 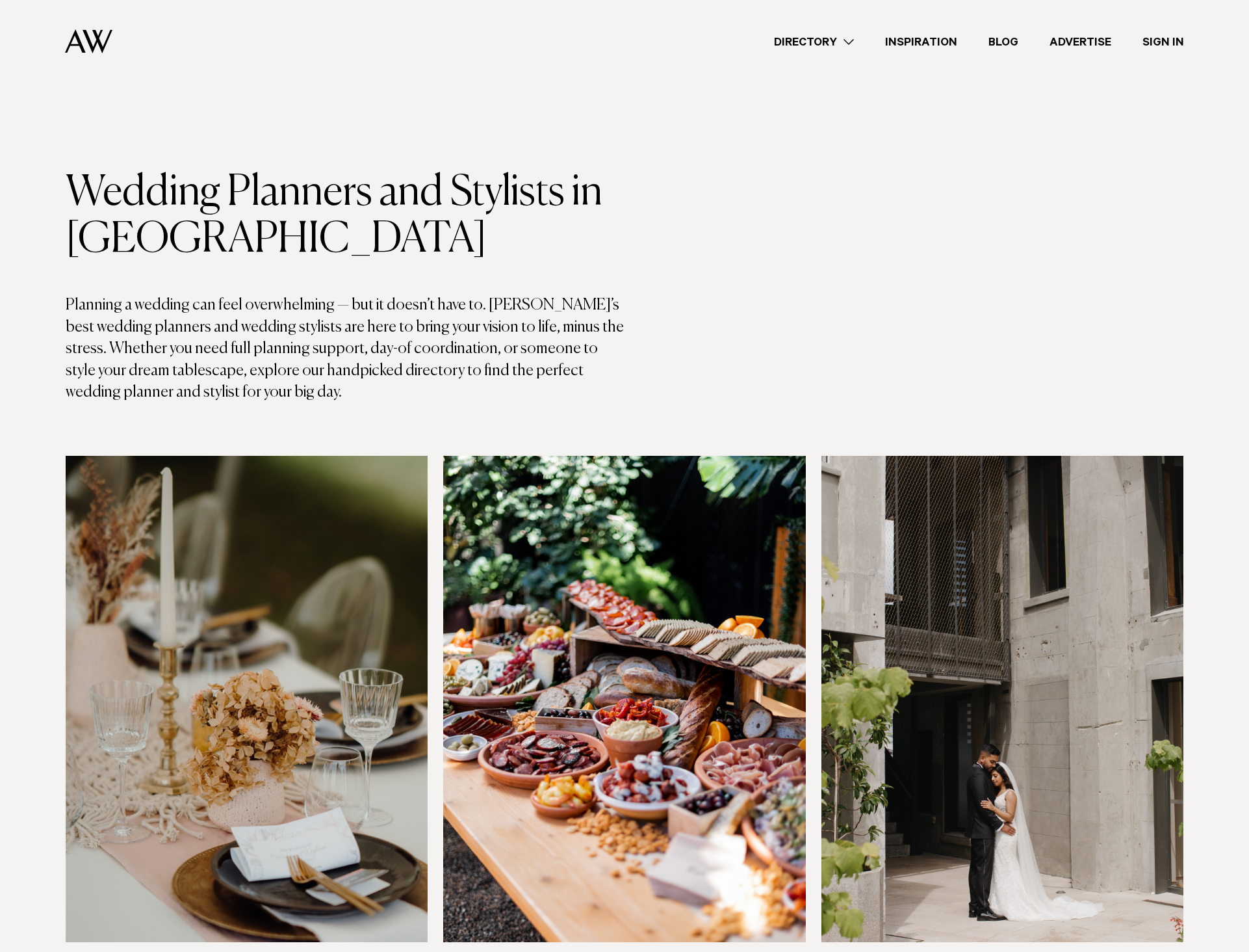 I want to click on a: Directory, so click(x=813, y=42).